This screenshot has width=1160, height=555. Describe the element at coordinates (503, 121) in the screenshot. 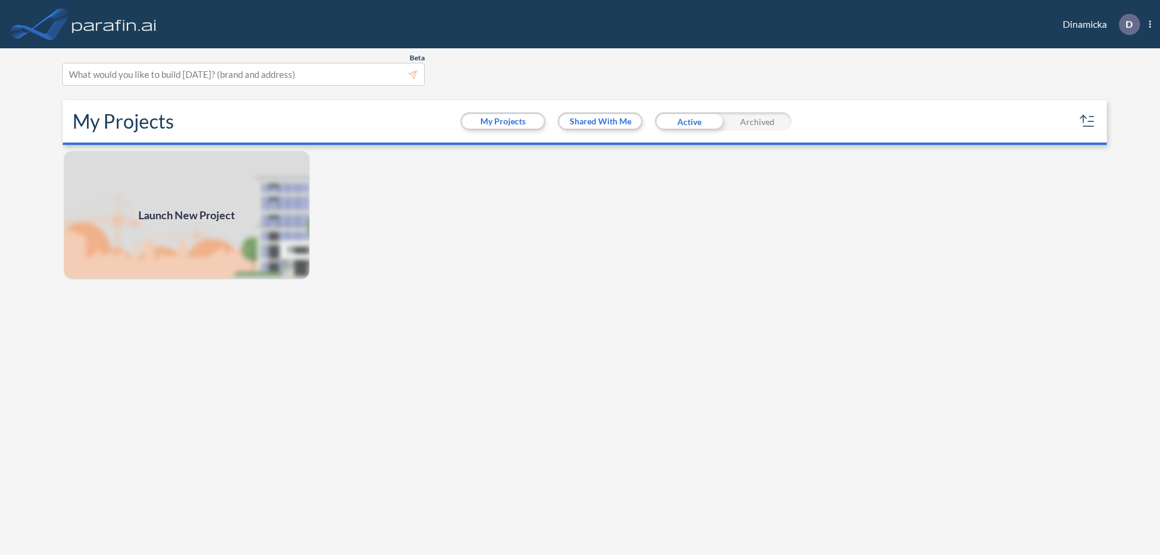

I see `button: My Projects` at that location.